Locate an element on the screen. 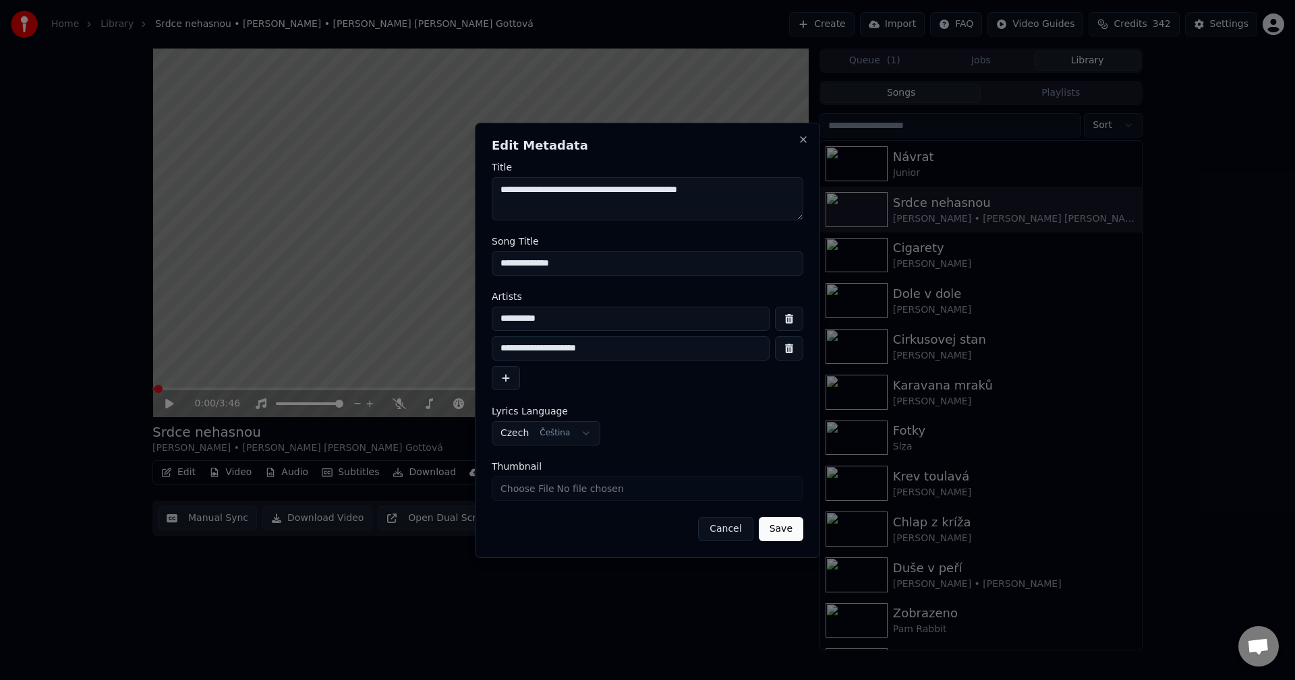 This screenshot has width=1295, height=680. span: Thumbnail is located at coordinates (517, 467).